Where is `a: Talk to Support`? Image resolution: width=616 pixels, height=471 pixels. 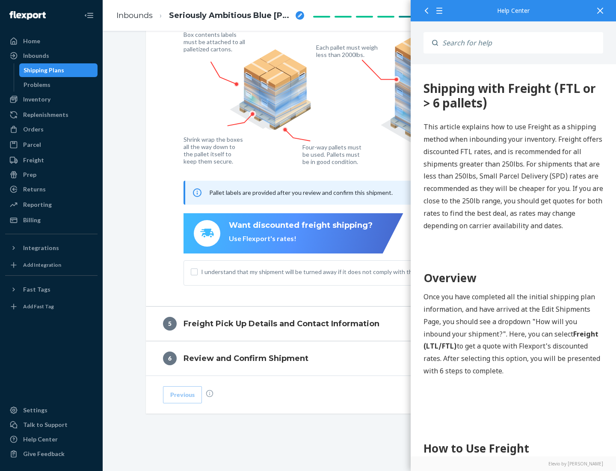
a: Talk to Support is located at coordinates (51, 425).